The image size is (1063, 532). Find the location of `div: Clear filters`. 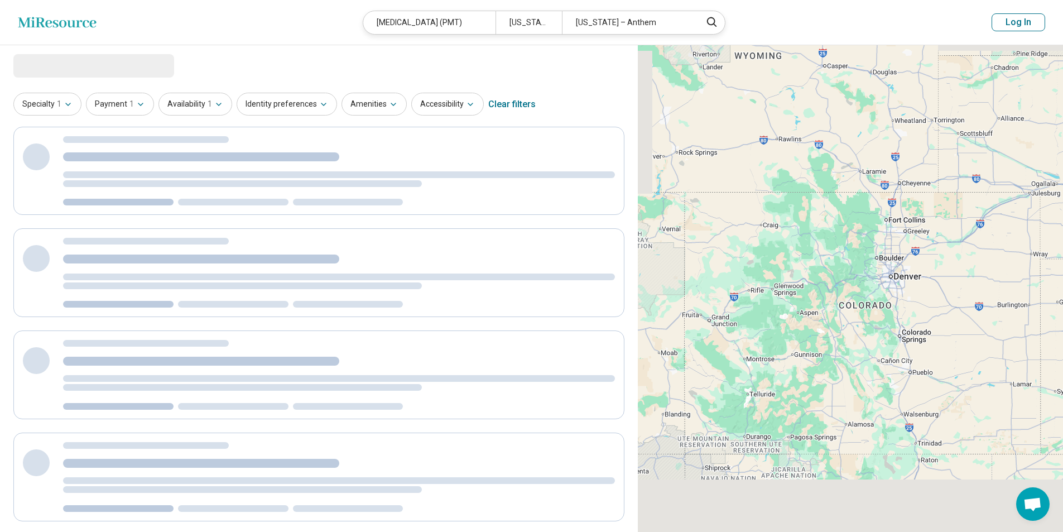

div: Clear filters is located at coordinates (512, 104).